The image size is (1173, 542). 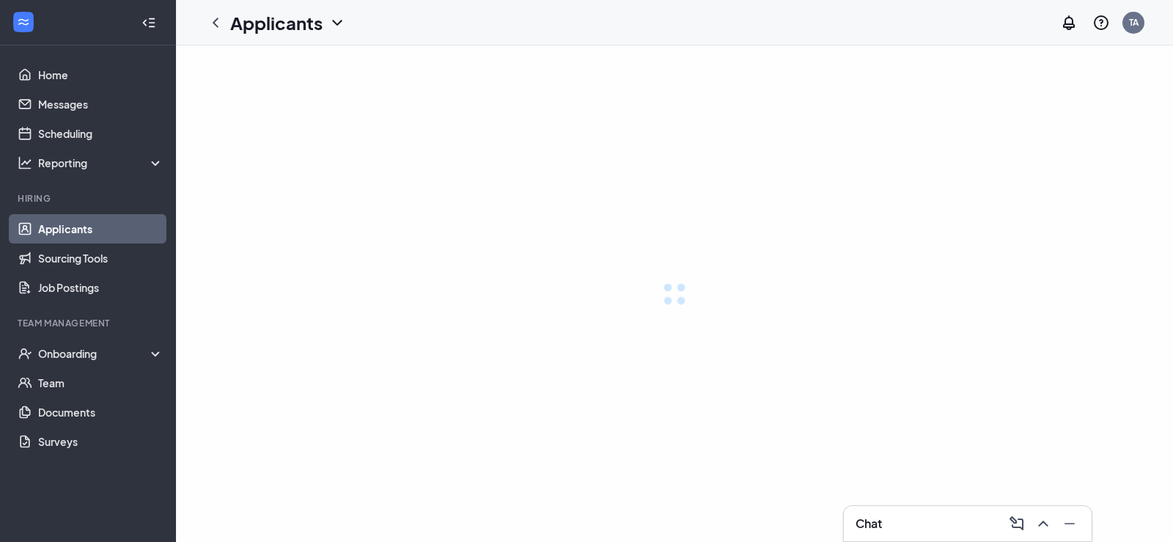 What do you see at coordinates (100, 133) in the screenshot?
I see `a: Scheduling` at bounding box center [100, 133].